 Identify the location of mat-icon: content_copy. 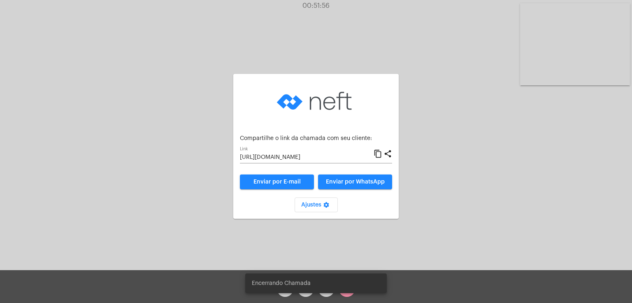
(377, 154).